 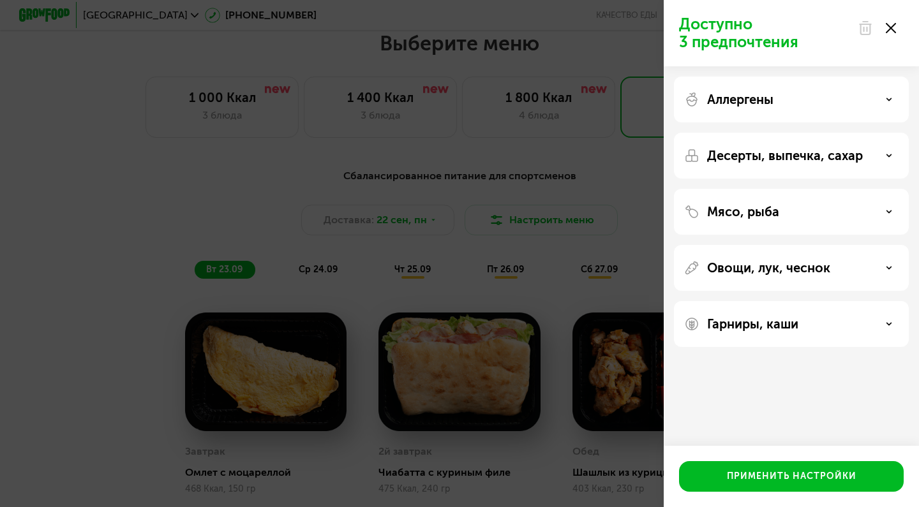 What do you see at coordinates (785, 156) in the screenshot?
I see `p: Десерты, выпечка, сахар` at bounding box center [785, 156].